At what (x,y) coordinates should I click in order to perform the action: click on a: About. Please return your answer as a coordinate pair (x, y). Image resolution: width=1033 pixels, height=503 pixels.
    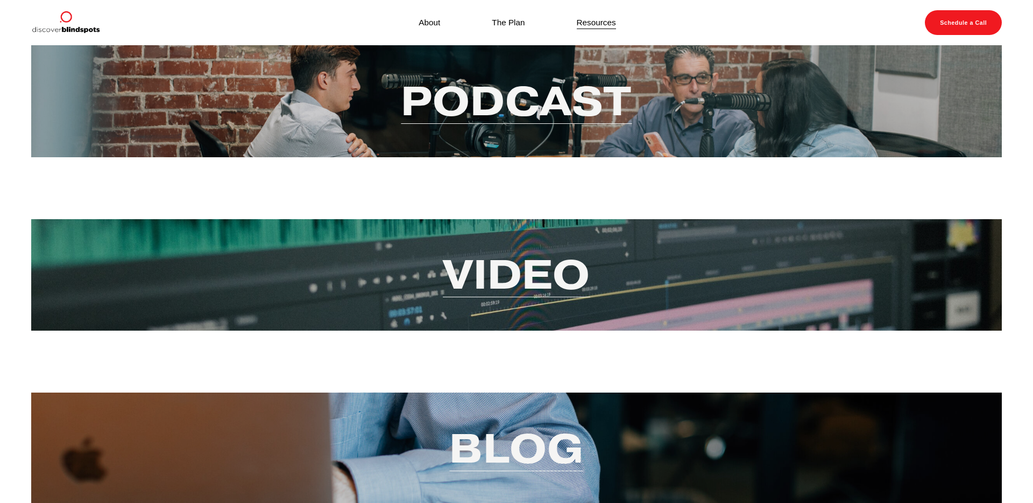
    Looking at the image, I should click on (429, 23).